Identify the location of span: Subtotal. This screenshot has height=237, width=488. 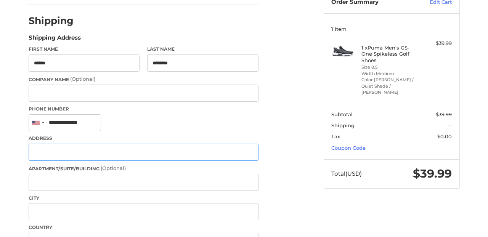
(342, 114).